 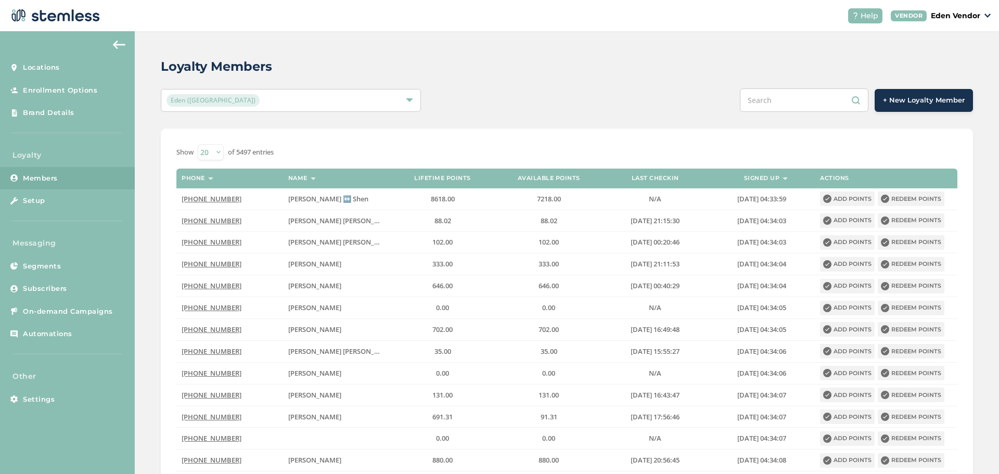 What do you see at coordinates (442, 417) in the screenshot?
I see `span: 691.31` at bounding box center [442, 417].